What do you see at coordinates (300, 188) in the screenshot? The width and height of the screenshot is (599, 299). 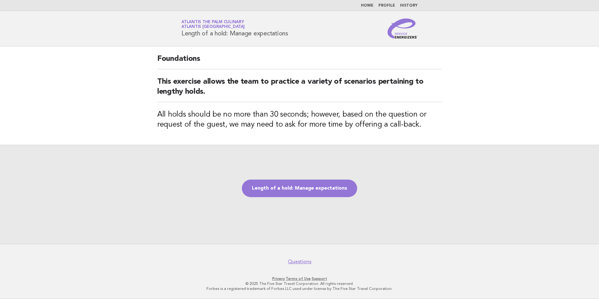 I see `a: Length of a hold: Manage expectations` at bounding box center [300, 188].